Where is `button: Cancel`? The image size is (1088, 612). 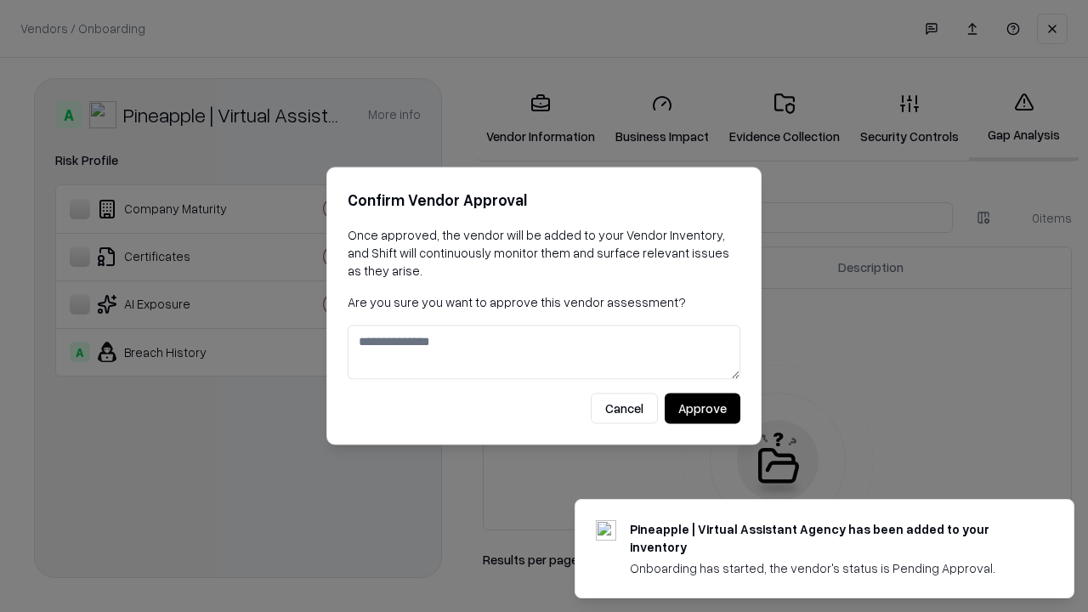
button: Cancel is located at coordinates (624, 409).